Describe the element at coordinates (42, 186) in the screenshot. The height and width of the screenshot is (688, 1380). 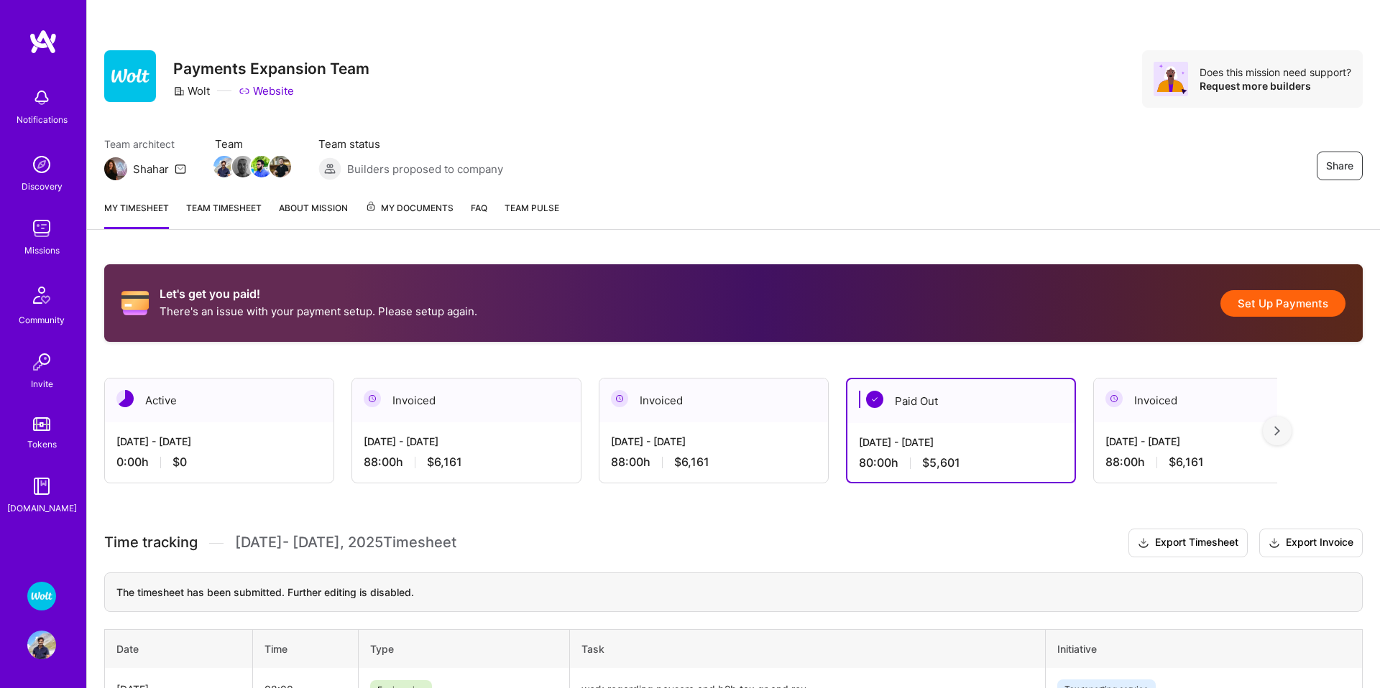
I see `div: Discovery` at that location.